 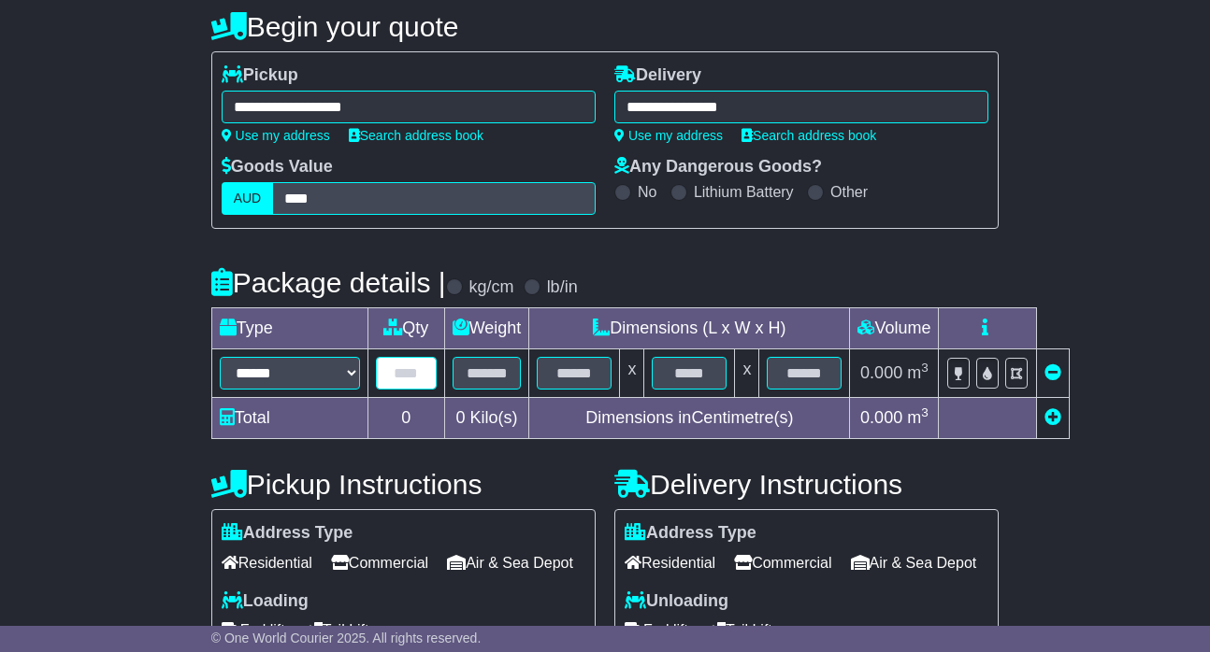 What do you see at coordinates (406, 329) in the screenshot?
I see `td: Qty` at bounding box center [406, 329].